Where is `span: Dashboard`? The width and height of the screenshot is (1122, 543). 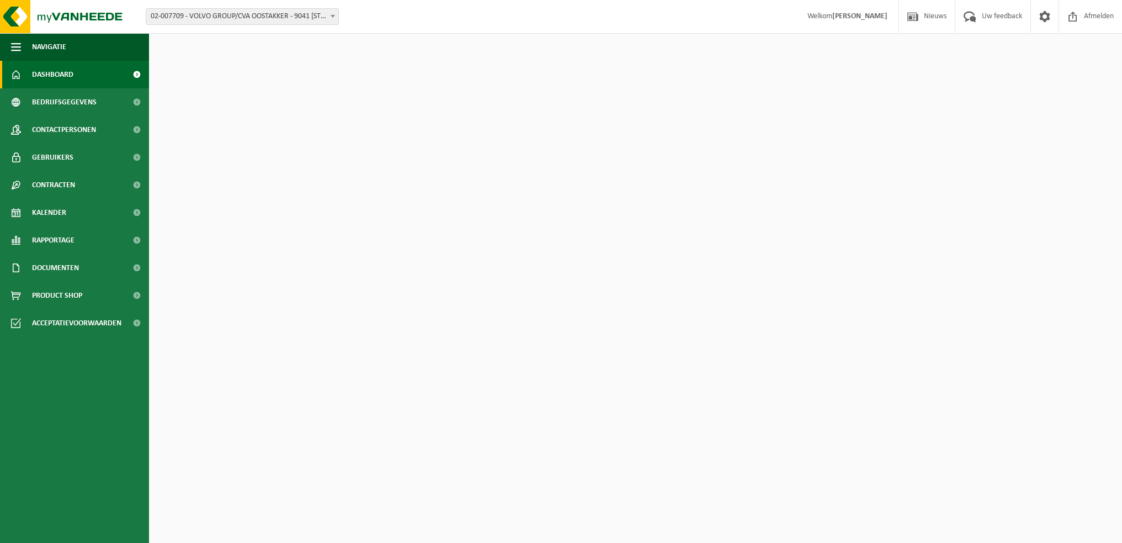
span: Dashboard is located at coordinates (52, 75).